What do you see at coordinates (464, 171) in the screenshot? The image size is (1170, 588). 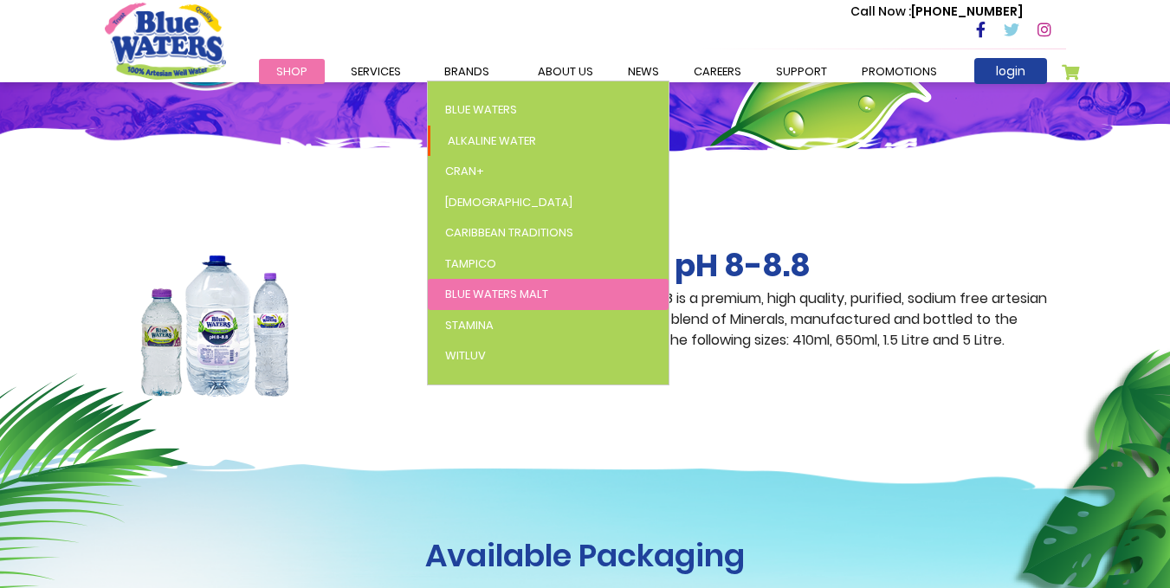 I see `span: Cran+` at bounding box center [464, 171].